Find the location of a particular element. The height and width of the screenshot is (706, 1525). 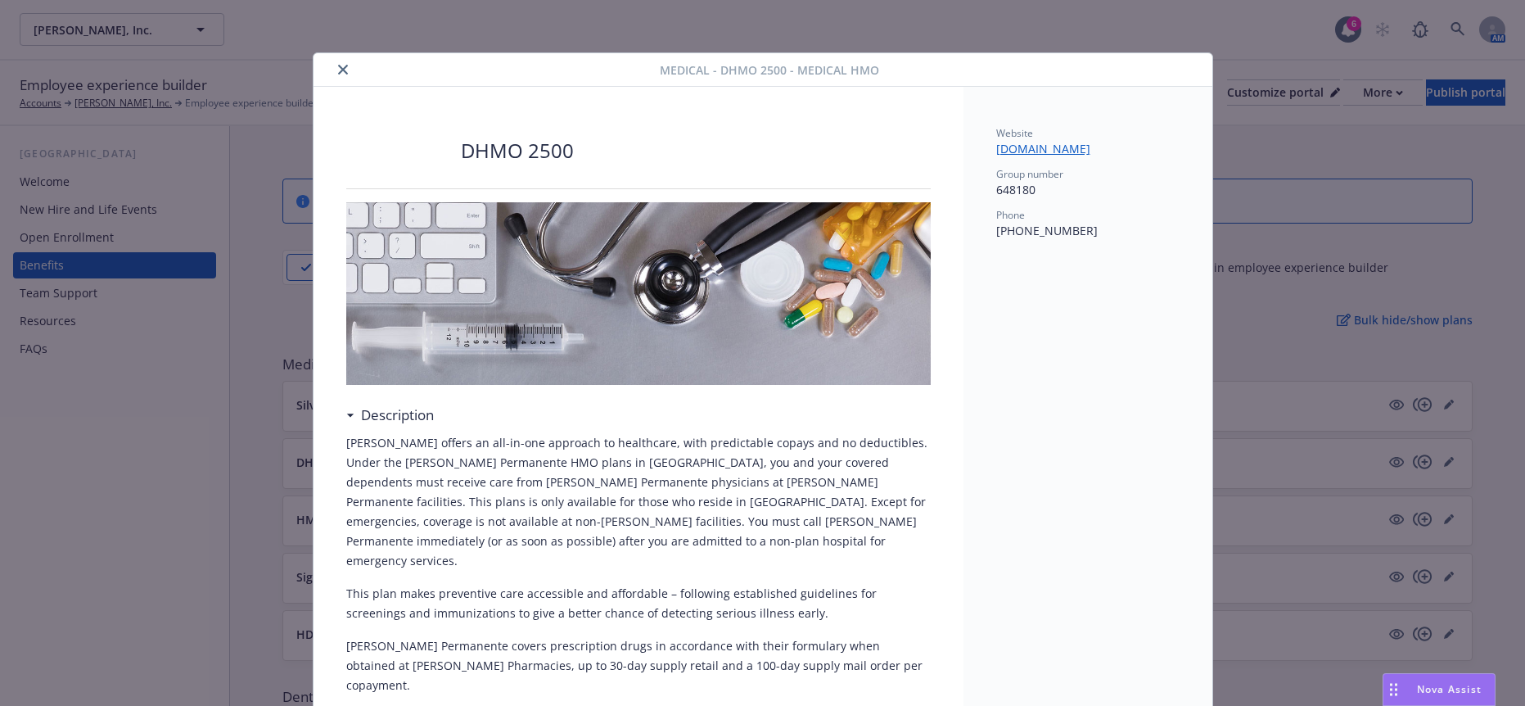

span: Nova Assist is located at coordinates (1449, 689).